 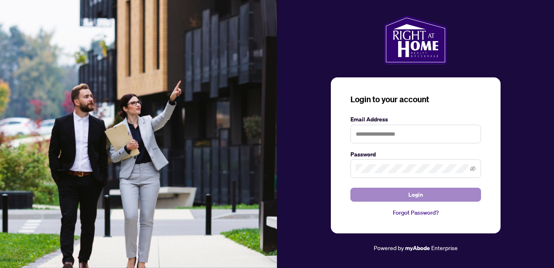 I want to click on img: ma-logo, so click(x=415, y=40).